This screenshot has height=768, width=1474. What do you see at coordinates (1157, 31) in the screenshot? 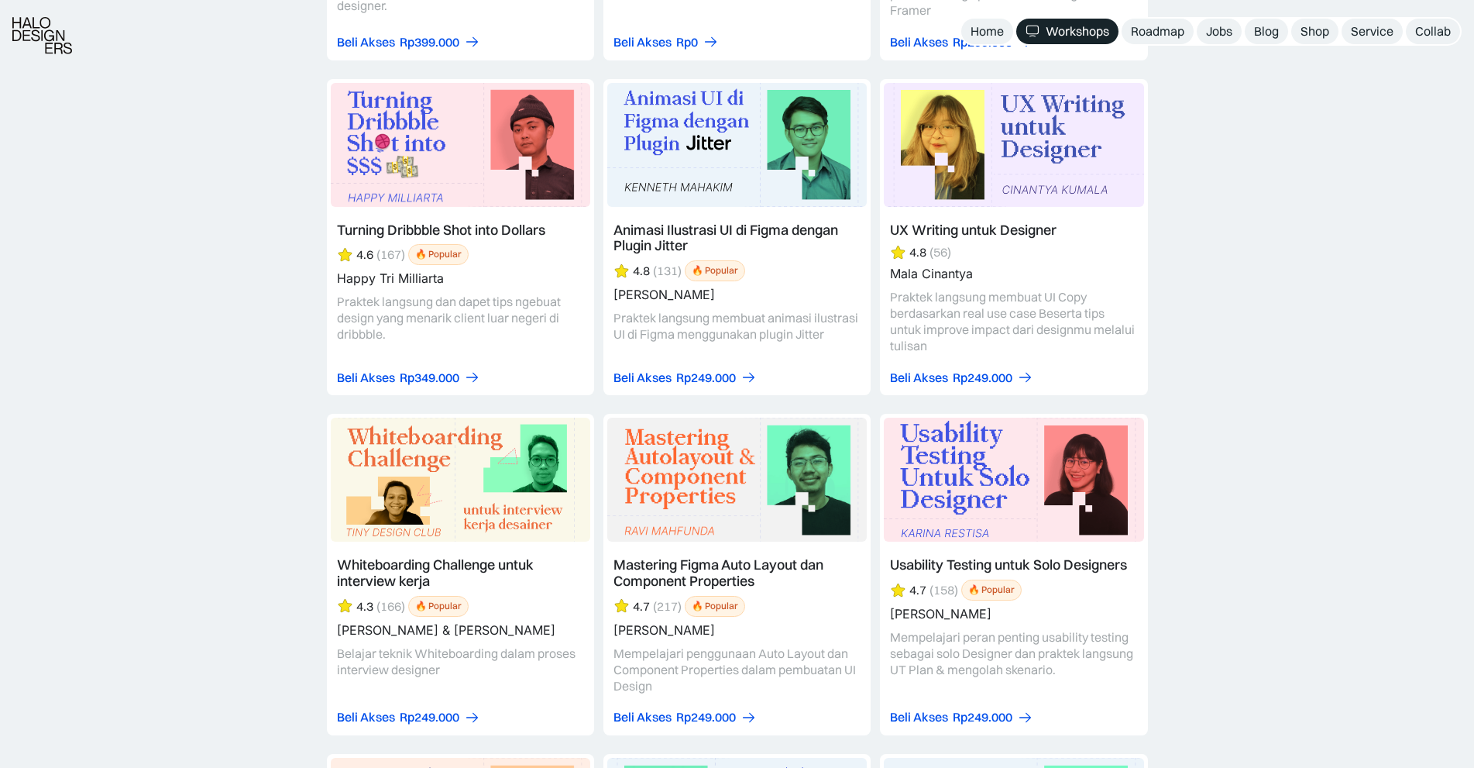
I see `div: Roadmap` at bounding box center [1157, 31].